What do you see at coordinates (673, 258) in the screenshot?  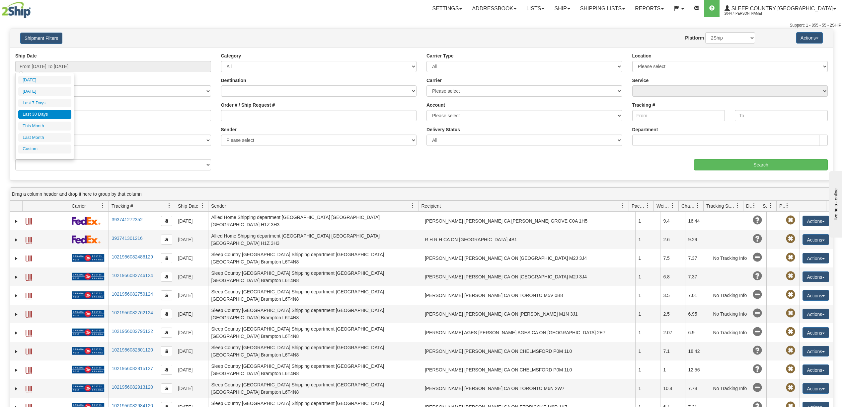 I see `td: 7.5` at bounding box center [673, 258].